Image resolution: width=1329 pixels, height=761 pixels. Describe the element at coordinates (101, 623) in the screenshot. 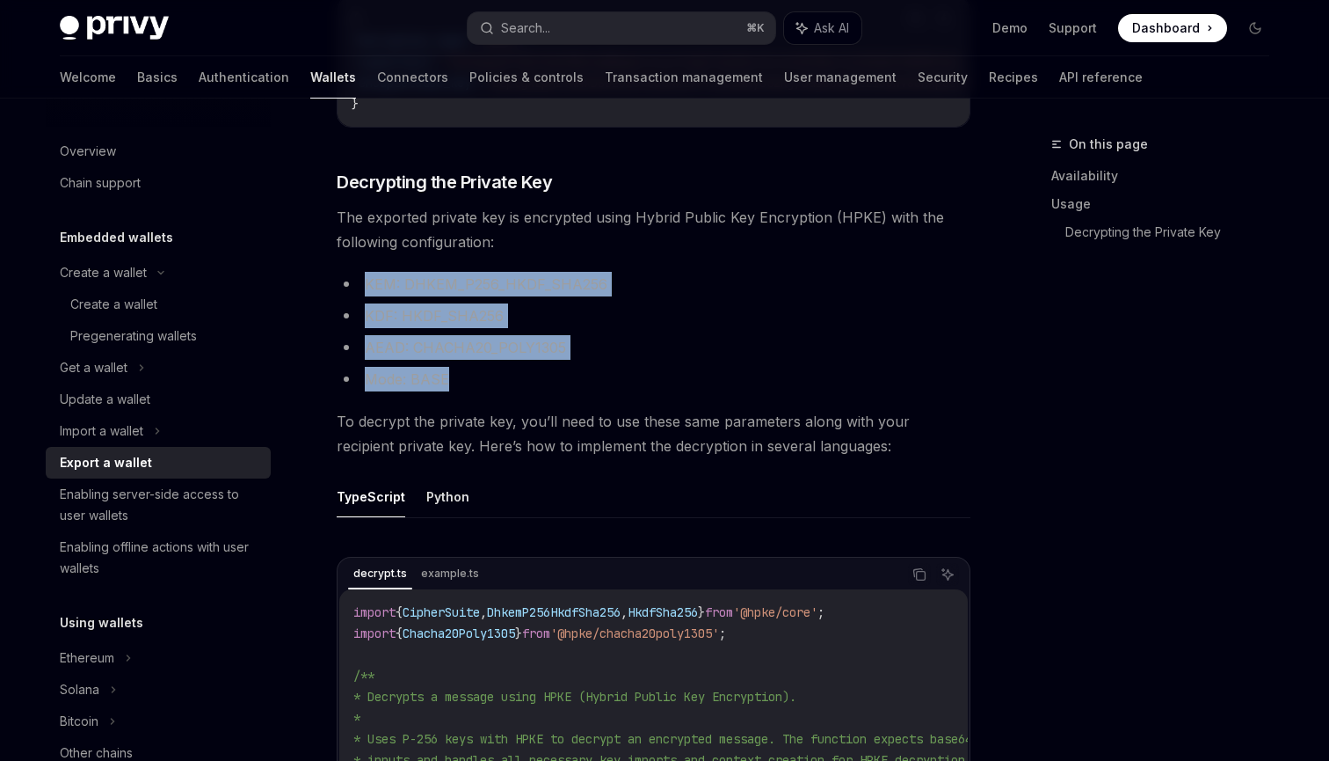

I see `h5: Using wallets` at that location.